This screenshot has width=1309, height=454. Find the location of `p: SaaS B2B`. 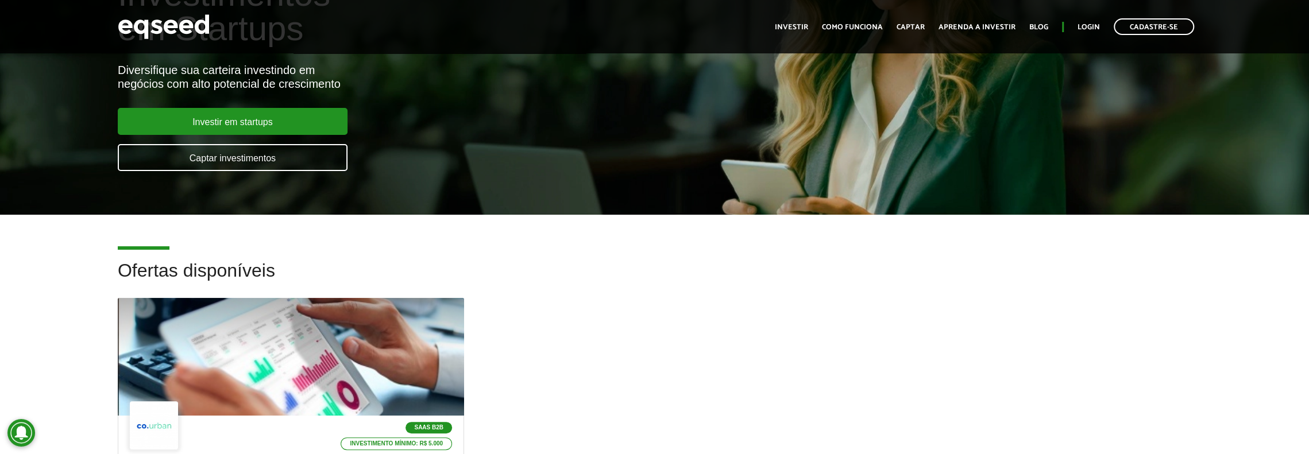

p: SaaS B2B is located at coordinates (428, 428).